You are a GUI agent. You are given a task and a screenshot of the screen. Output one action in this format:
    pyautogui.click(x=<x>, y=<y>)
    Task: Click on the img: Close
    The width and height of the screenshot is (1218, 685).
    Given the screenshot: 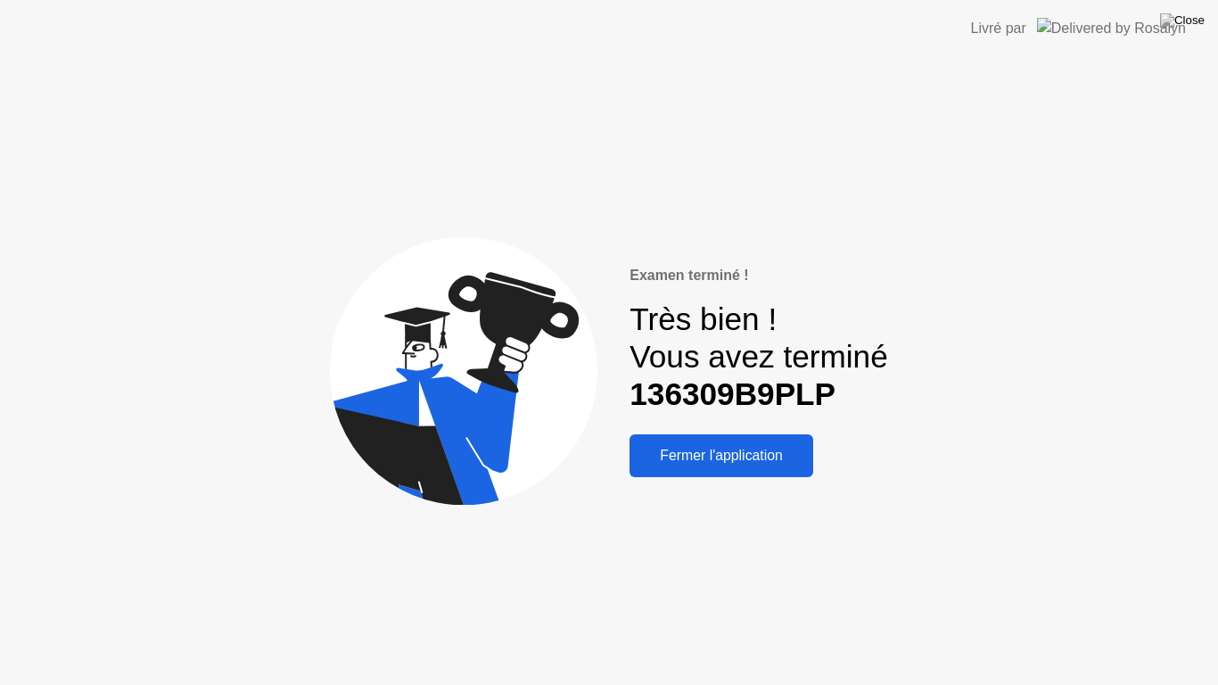 What is the action you would take?
    pyautogui.click(x=1182, y=21)
    